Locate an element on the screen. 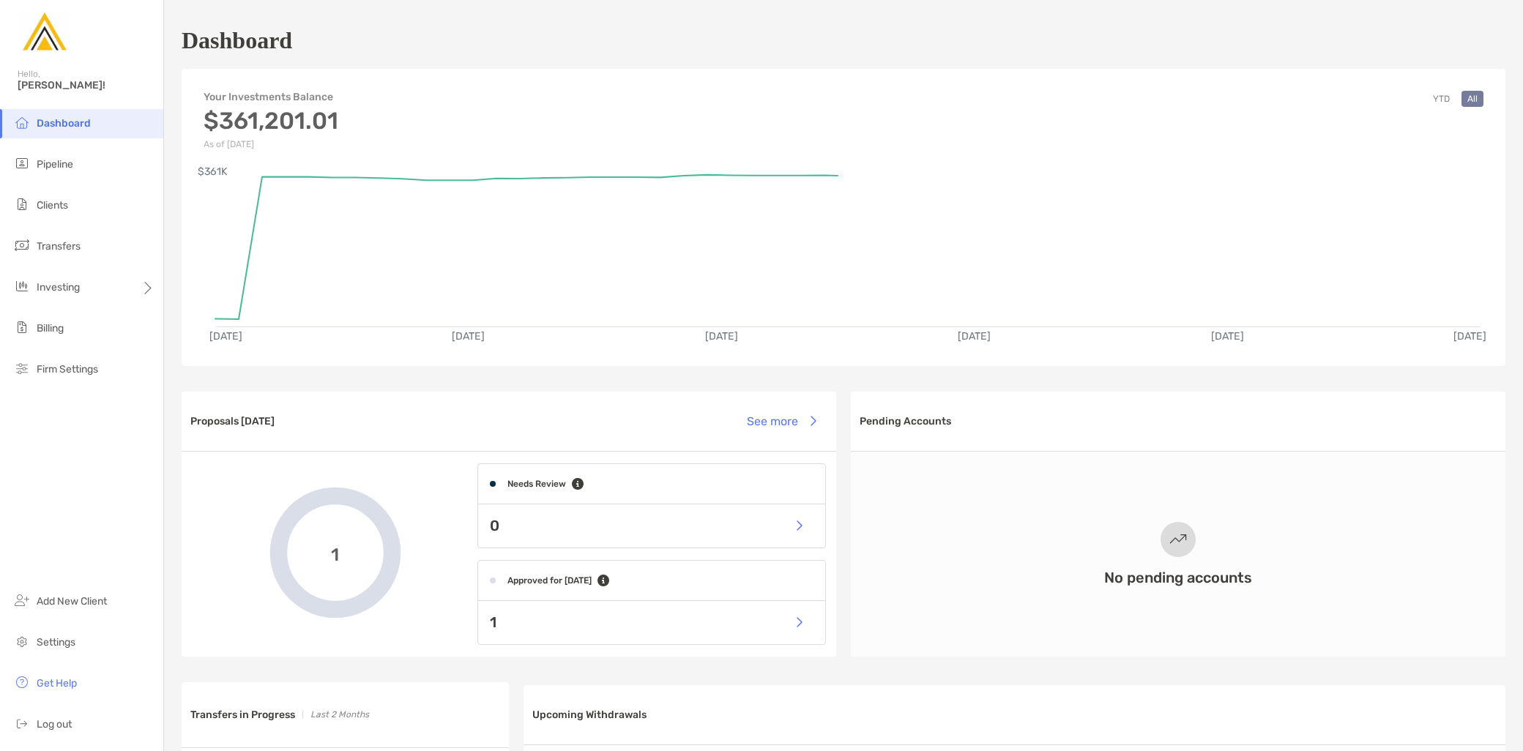 The height and width of the screenshot is (751, 1523). span: Settings is located at coordinates (56, 642).